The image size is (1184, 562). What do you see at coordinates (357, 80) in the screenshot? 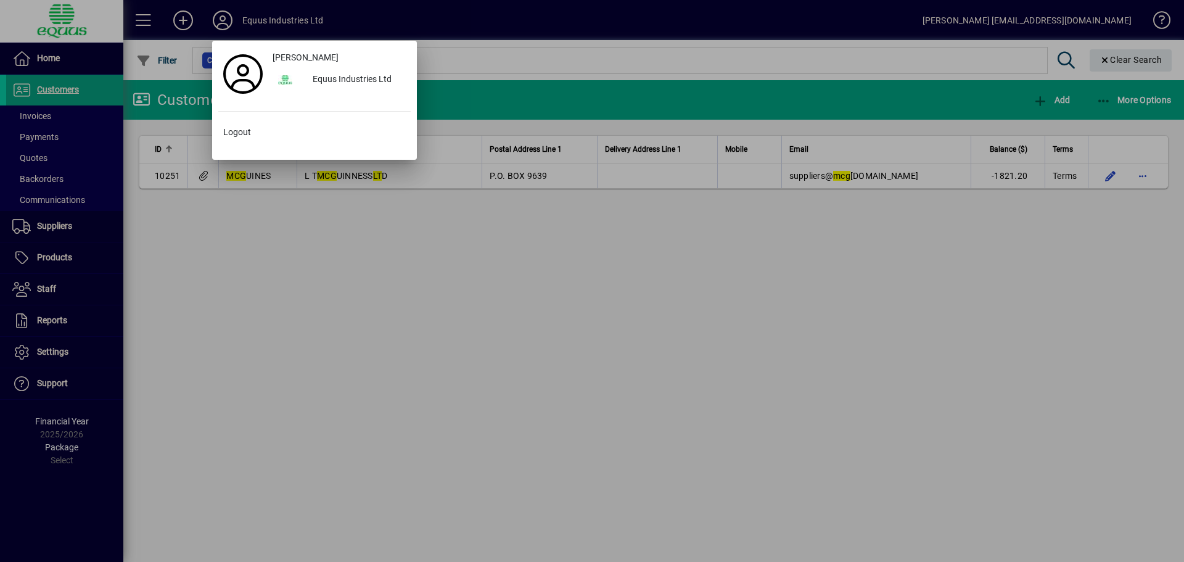
I see `div: Equus Industries Ltd` at bounding box center [357, 80].